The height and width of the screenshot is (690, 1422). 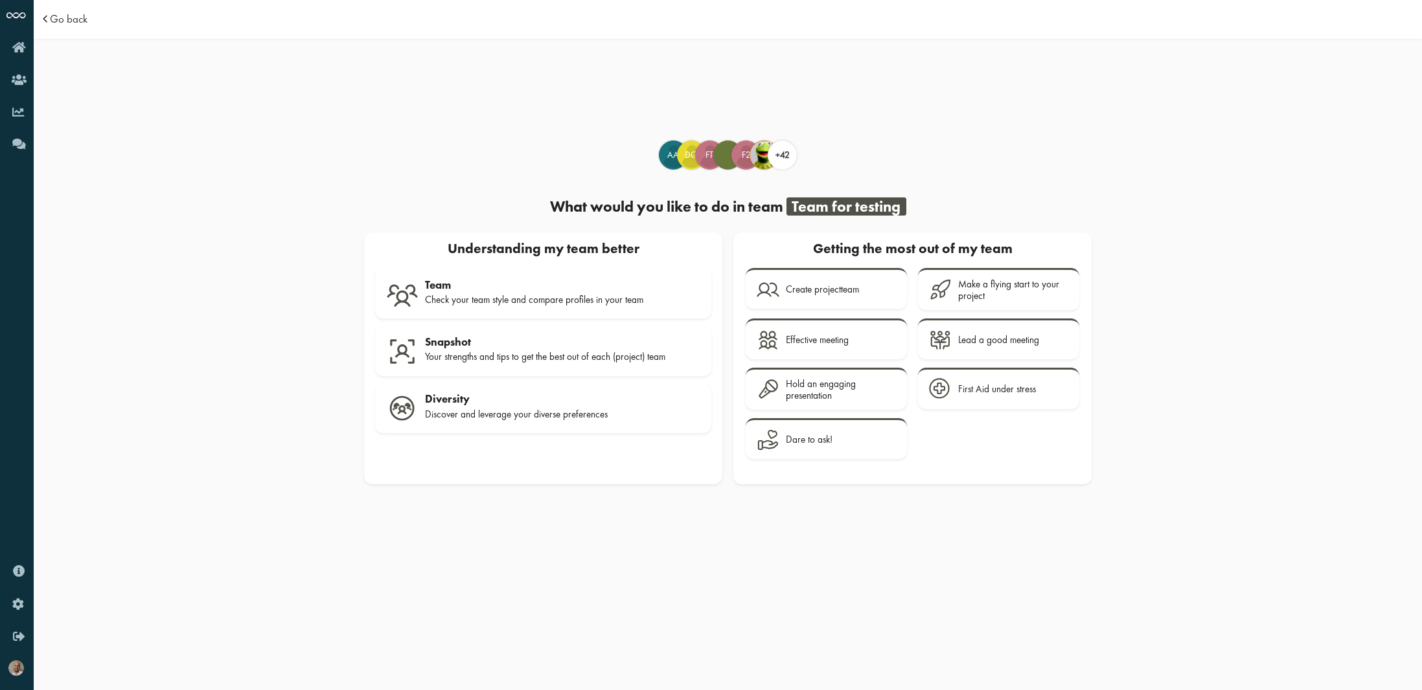 What do you see at coordinates (673, 155) in the screenshot?
I see `div: Alll` at bounding box center [673, 155].